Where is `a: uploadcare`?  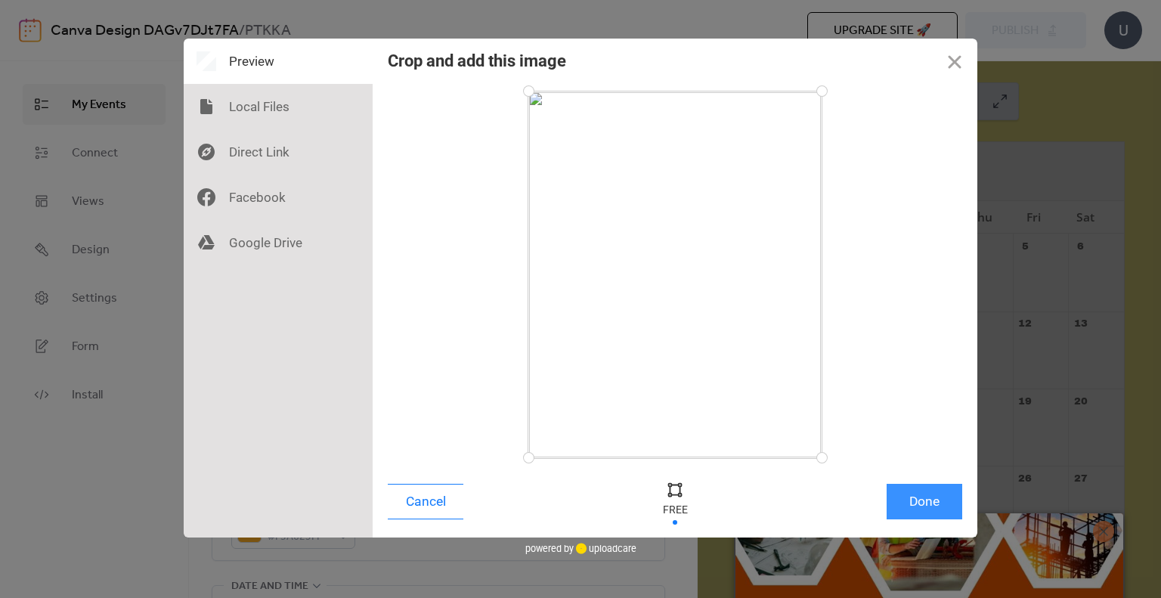
a: uploadcare is located at coordinates (605, 548).